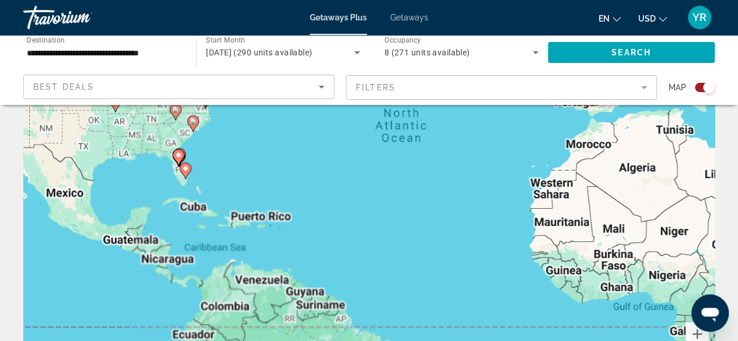  What do you see at coordinates (46, 40) in the screenshot?
I see `span: Destination` at bounding box center [46, 40].